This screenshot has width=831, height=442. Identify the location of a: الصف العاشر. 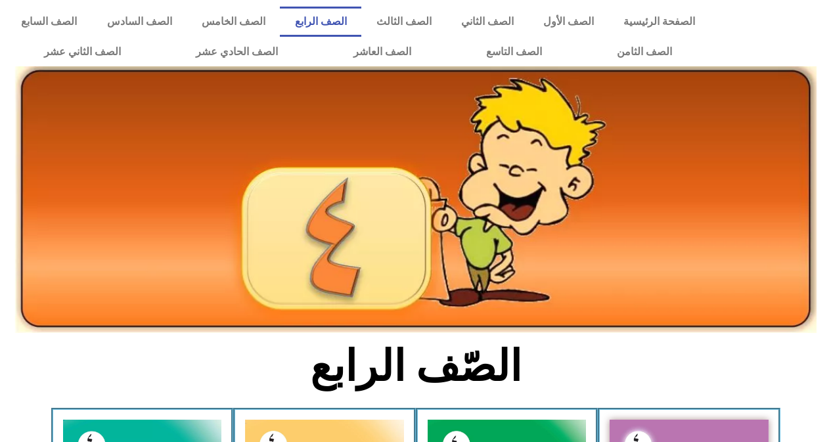
(382, 52).